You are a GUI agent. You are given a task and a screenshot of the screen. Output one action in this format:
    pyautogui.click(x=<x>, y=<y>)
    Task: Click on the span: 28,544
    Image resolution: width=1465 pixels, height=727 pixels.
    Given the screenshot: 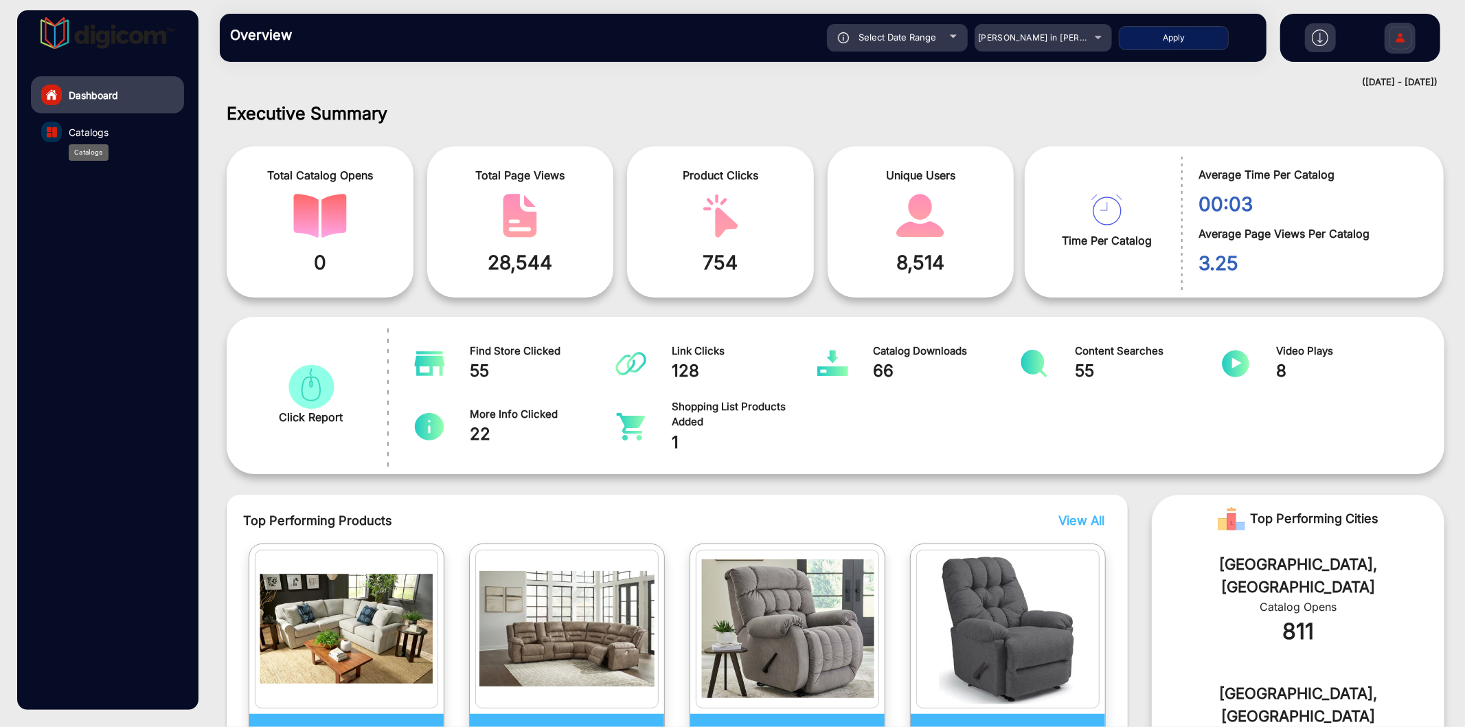 What is the action you would take?
    pyautogui.click(x=521, y=262)
    